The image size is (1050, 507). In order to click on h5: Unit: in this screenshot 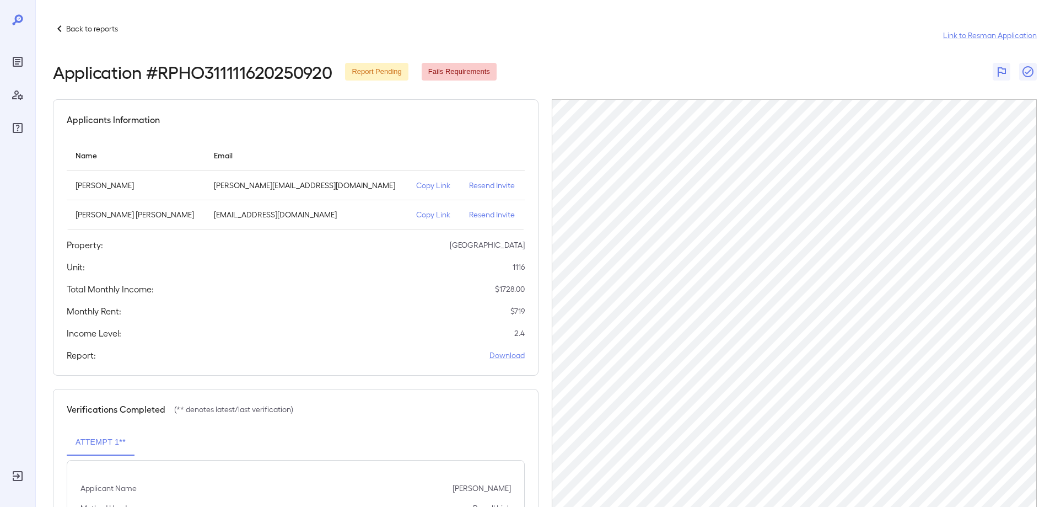, I will do `click(76, 267)`.